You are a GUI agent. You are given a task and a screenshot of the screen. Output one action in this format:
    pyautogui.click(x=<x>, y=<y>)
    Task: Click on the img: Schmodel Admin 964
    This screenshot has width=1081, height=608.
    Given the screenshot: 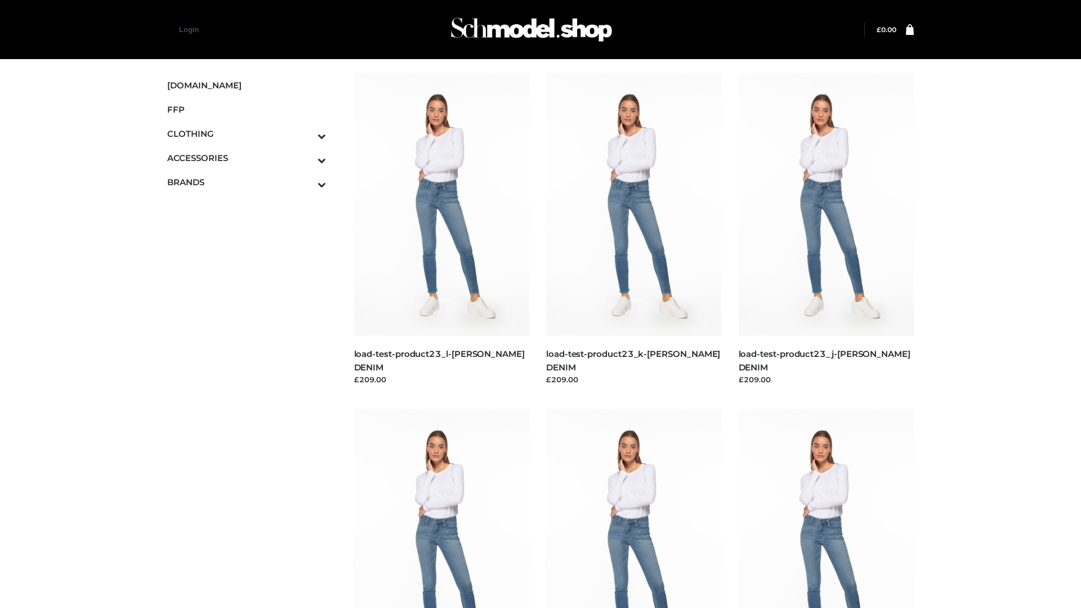 What is the action you would take?
    pyautogui.click(x=532, y=29)
    